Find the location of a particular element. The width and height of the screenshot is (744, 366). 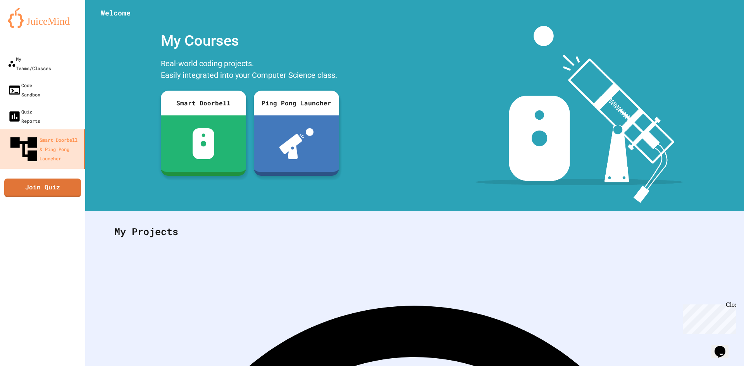

div: My Teams/Classes is located at coordinates (29, 64).